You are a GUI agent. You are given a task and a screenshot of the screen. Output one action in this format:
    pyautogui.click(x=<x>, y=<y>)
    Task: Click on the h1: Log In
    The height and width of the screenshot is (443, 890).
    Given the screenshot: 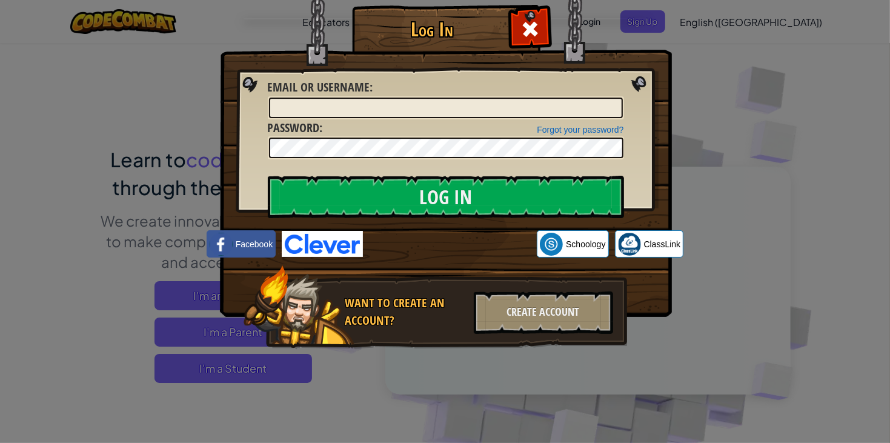 What is the action you would take?
    pyautogui.click(x=432, y=29)
    